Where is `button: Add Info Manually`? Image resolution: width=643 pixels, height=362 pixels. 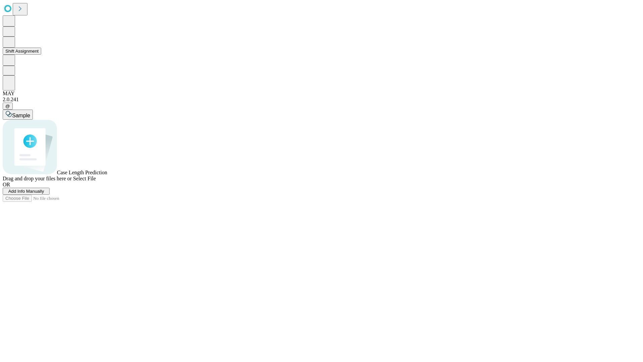 button: Add Info Manually is located at coordinates (26, 191).